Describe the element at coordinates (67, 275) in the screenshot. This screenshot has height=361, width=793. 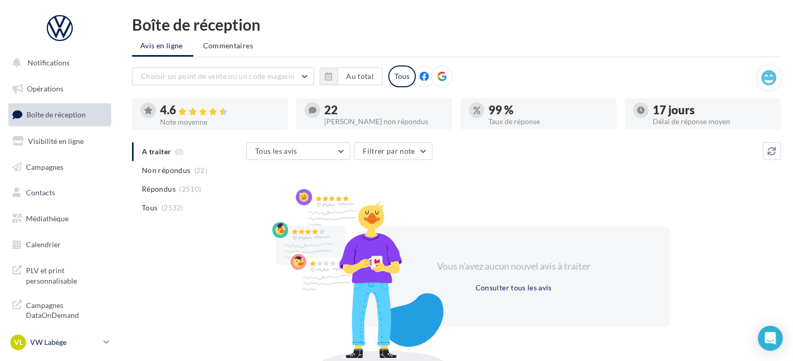
I see `span: PLV et print personnalisable` at that location.